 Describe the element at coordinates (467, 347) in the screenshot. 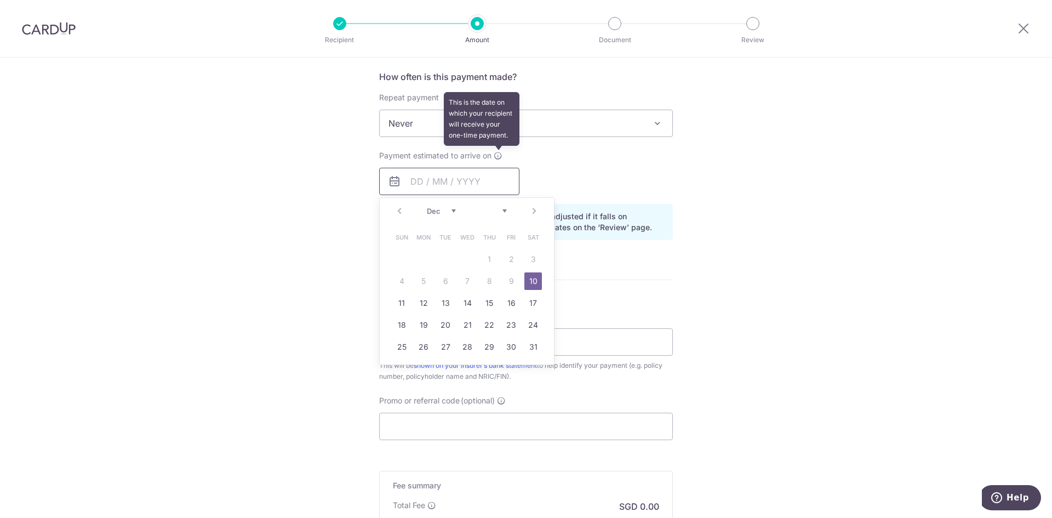

I see `a: 28` at that location.